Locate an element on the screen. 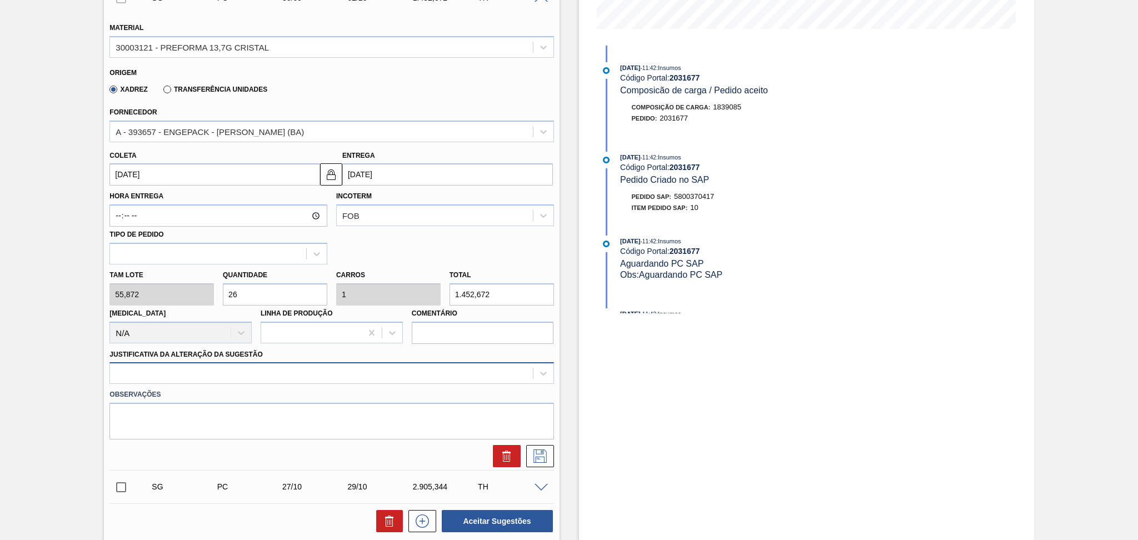 The height and width of the screenshot is (540, 1138). div: TH is located at coordinates (512, 487).